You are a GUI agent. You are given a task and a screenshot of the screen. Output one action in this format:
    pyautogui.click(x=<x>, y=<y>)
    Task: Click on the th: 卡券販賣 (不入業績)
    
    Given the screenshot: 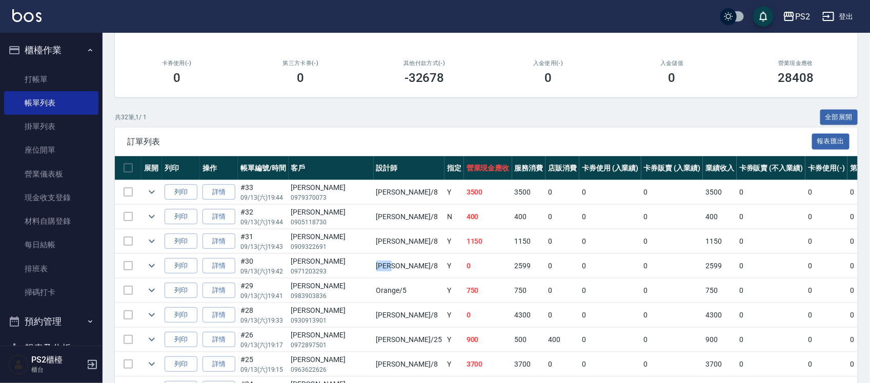 What is the action you would take?
    pyautogui.click(x=771, y=168)
    